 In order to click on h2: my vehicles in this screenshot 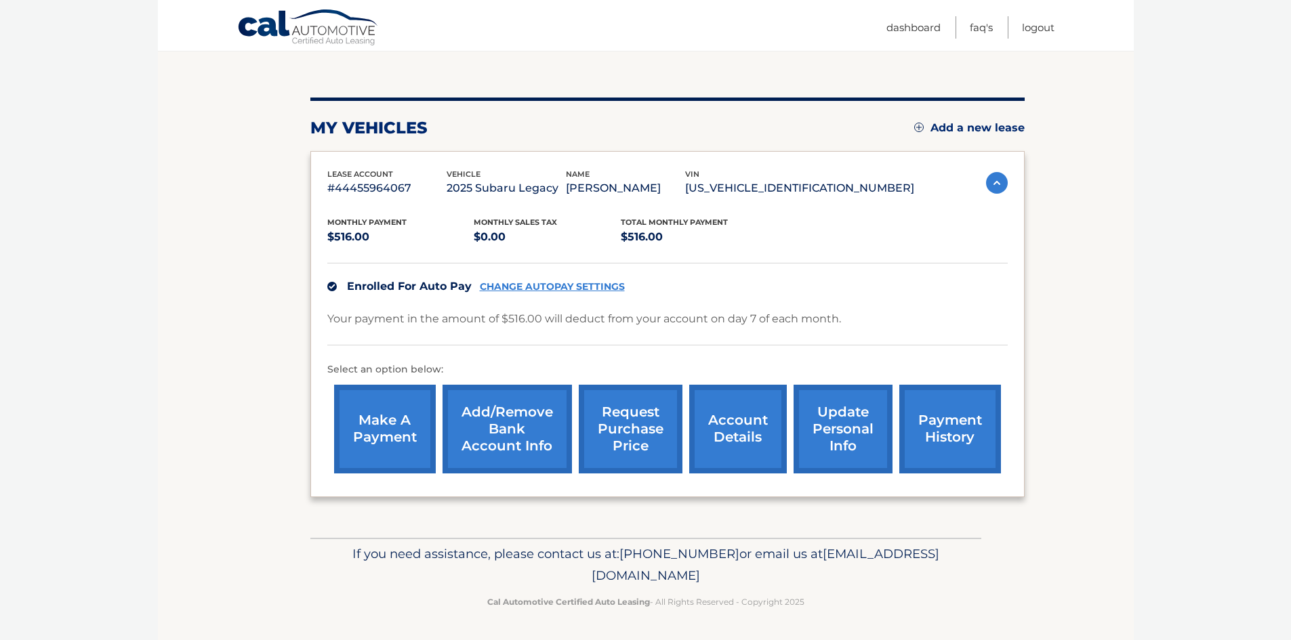, I will do `click(369, 128)`.